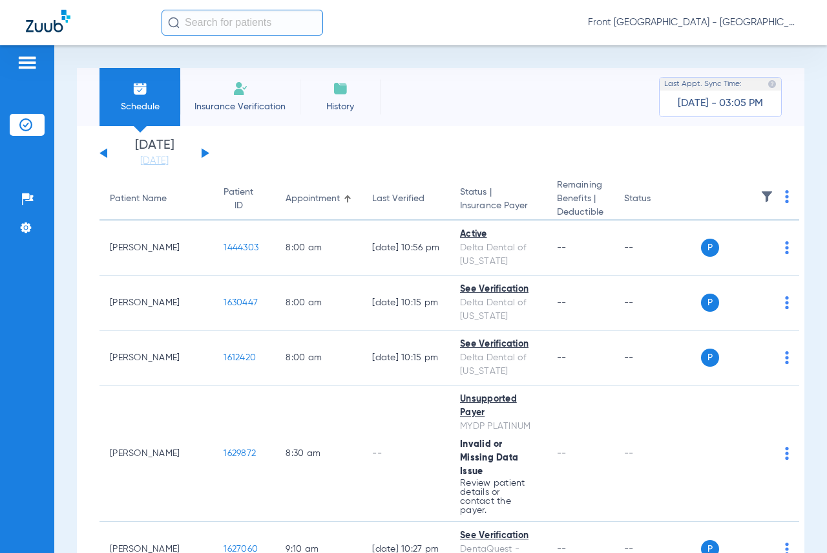  I want to click on img: last sync help info, so click(772, 84).